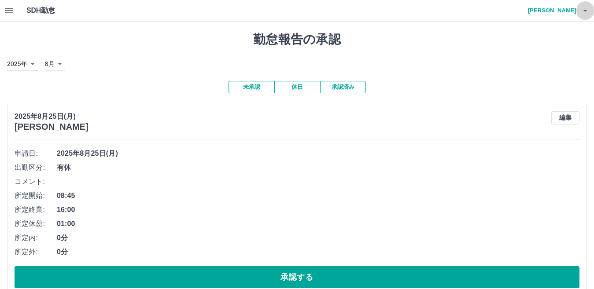 The image size is (594, 289). Describe the element at coordinates (343, 87) in the screenshot. I see `button: 承認済み` at that location.